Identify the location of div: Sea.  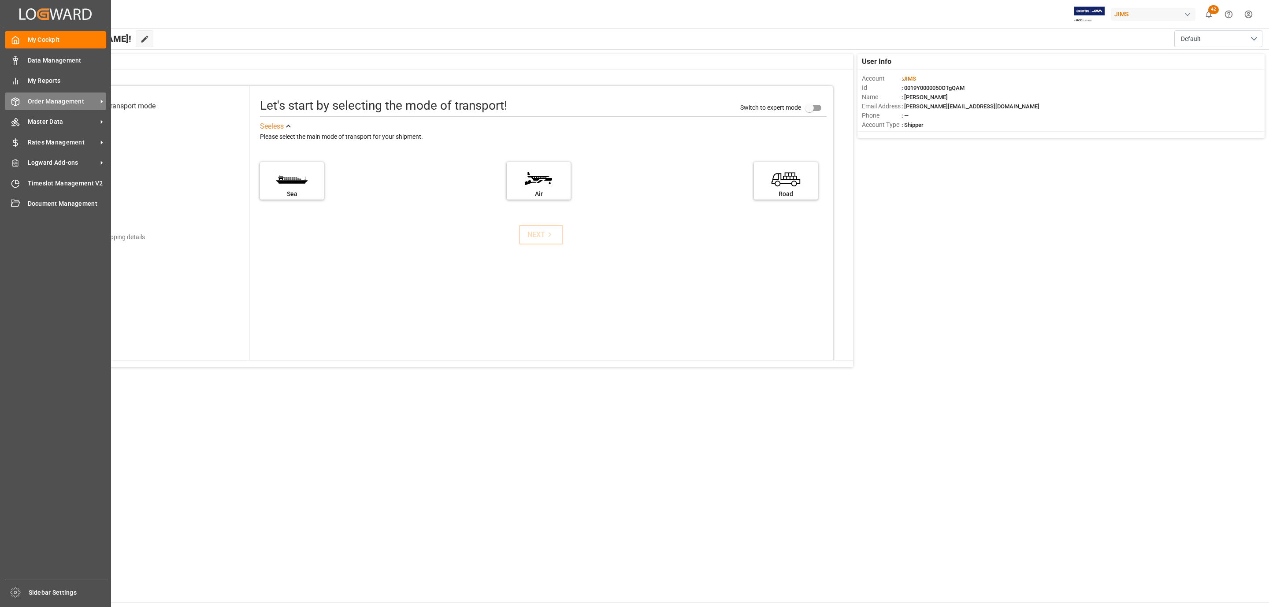
(292, 194).